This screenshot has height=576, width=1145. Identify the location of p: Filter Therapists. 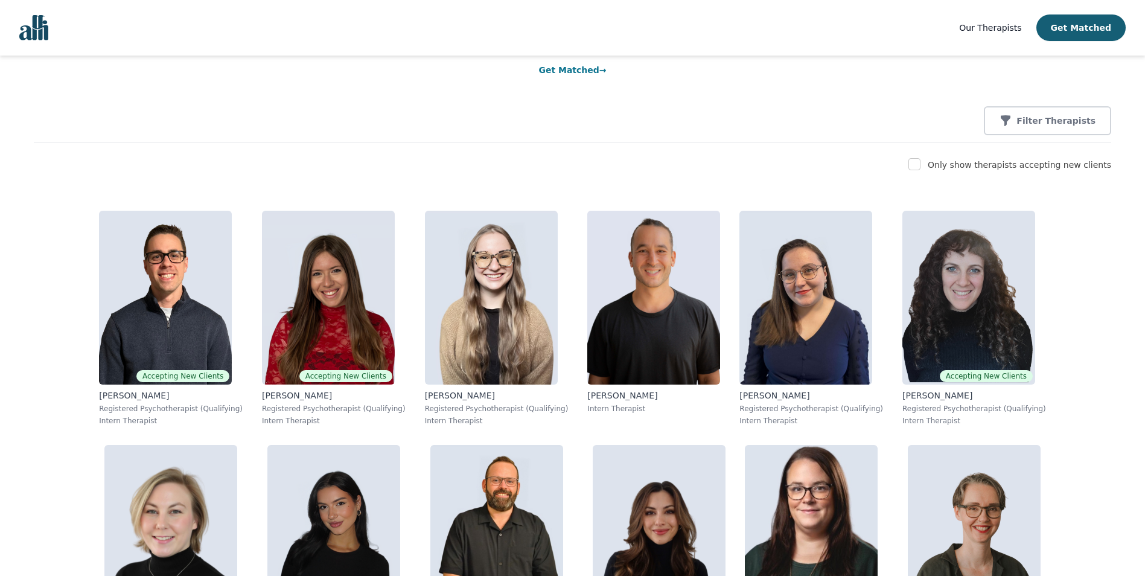
(1055, 121).